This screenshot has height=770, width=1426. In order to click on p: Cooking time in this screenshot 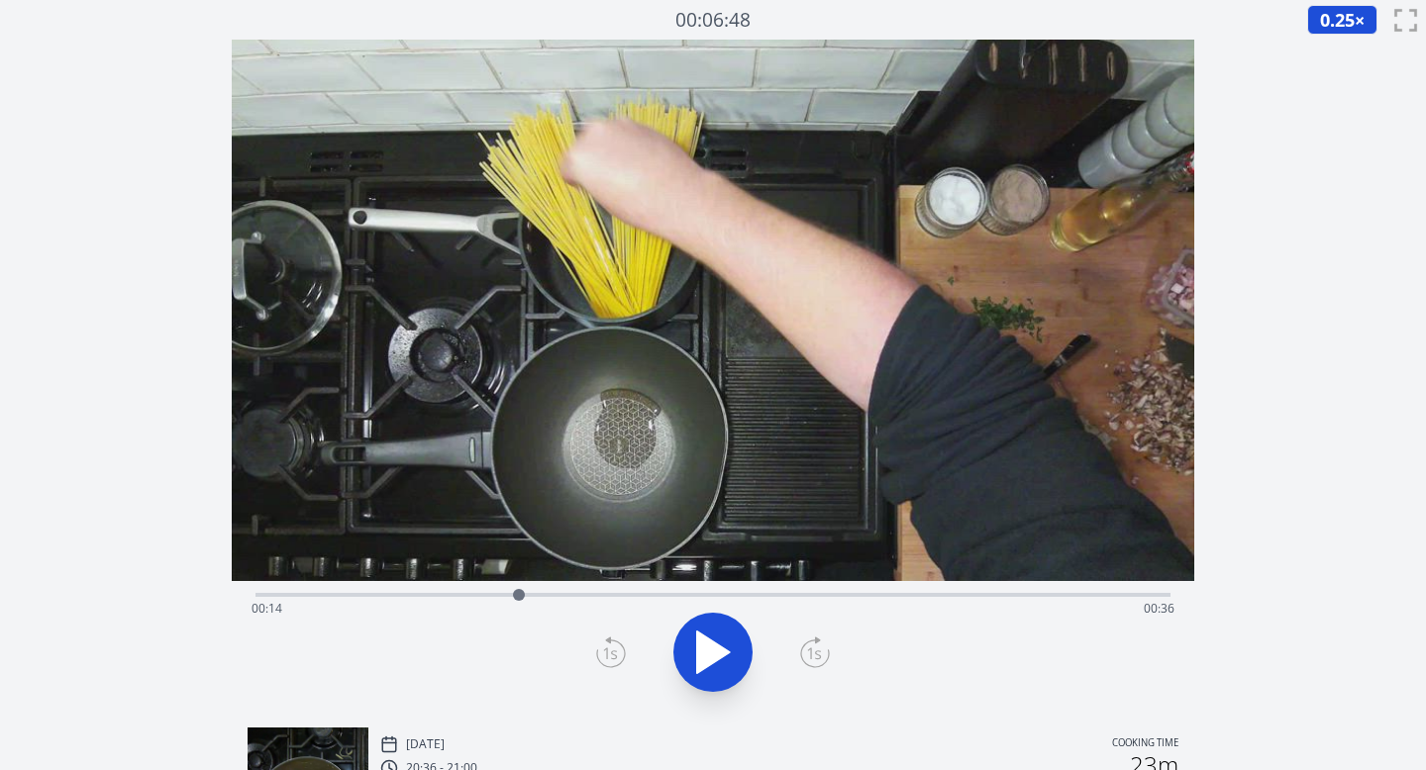, I will do `click(1145, 745)`.